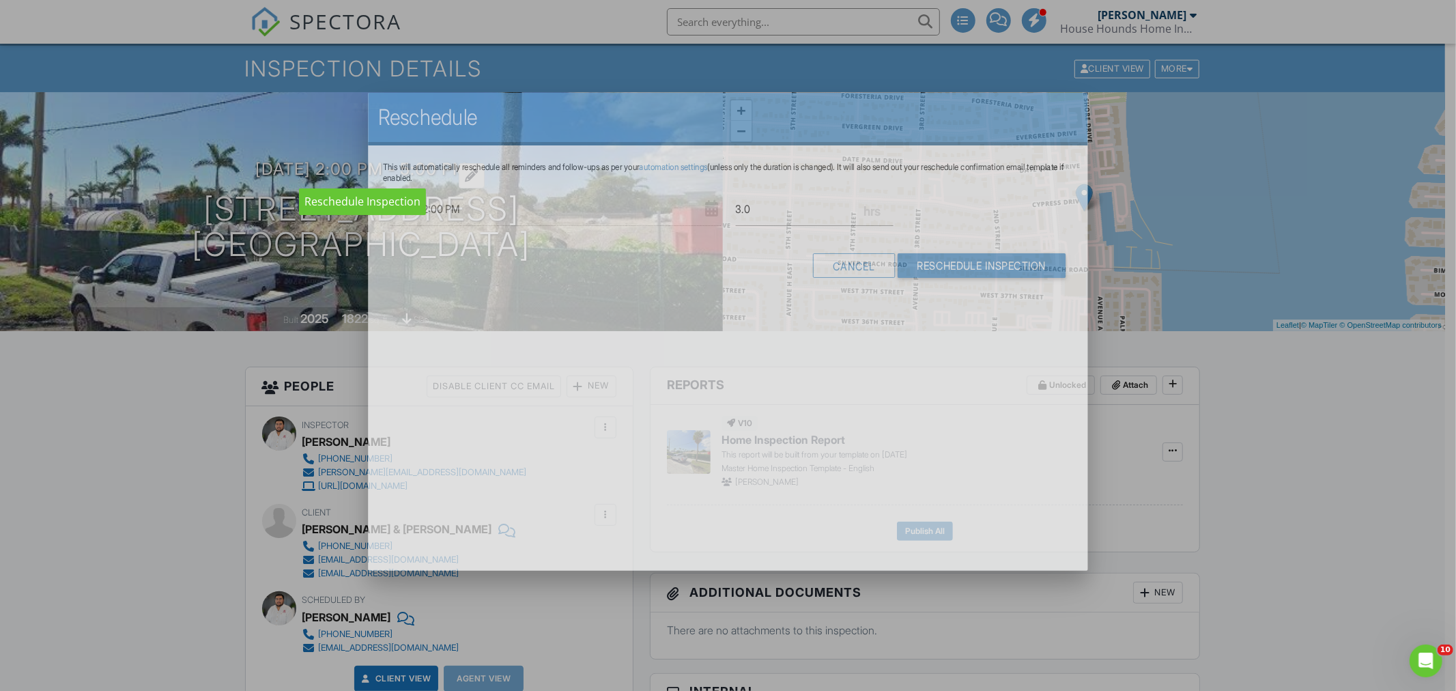  Describe the element at coordinates (854, 265) in the screenshot. I see `div: Cancel` at that location.